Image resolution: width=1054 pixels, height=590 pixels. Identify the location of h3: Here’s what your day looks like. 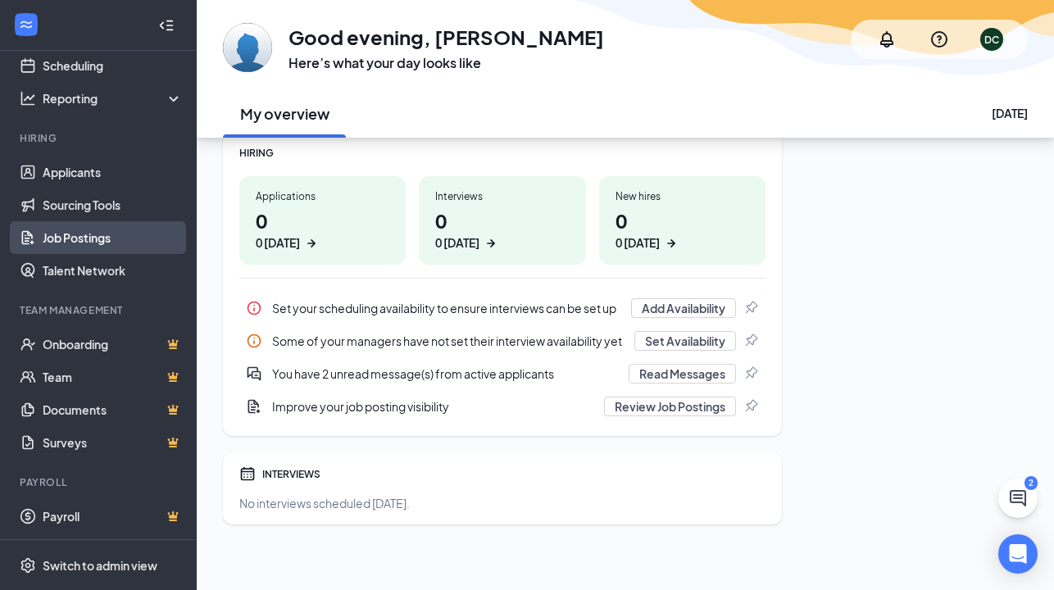
(446, 63).